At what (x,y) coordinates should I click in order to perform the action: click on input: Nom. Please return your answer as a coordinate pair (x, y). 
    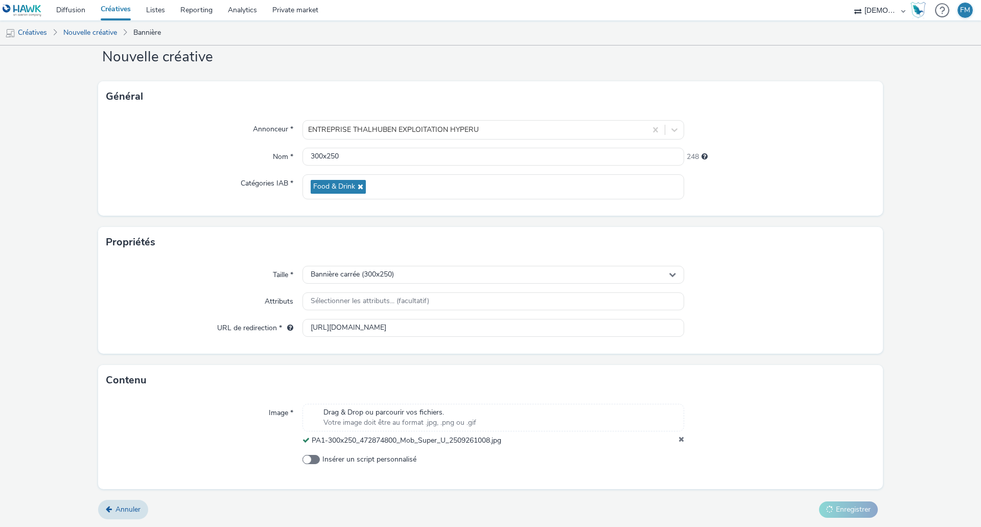
    Looking at the image, I should click on (493, 156).